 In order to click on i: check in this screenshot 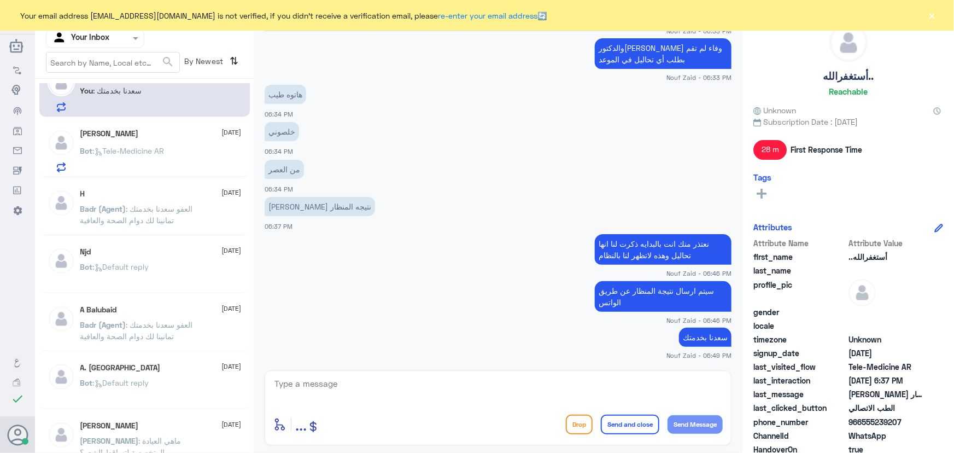, I will do `click(17, 398)`.